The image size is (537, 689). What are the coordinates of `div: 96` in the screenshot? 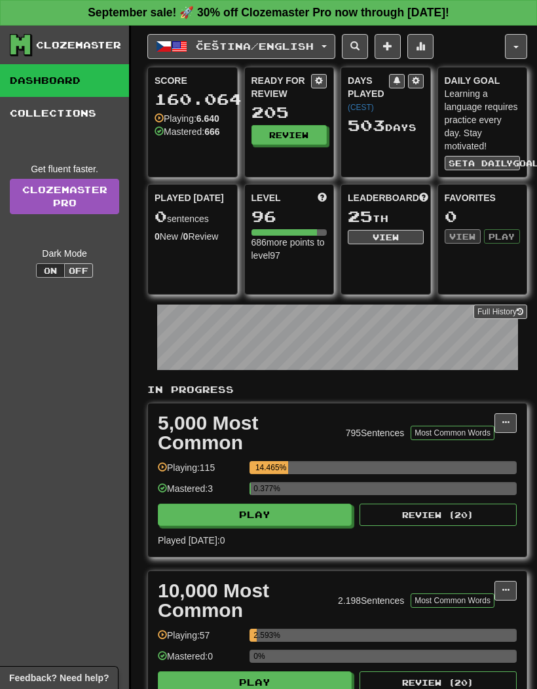 It's located at (289, 216).